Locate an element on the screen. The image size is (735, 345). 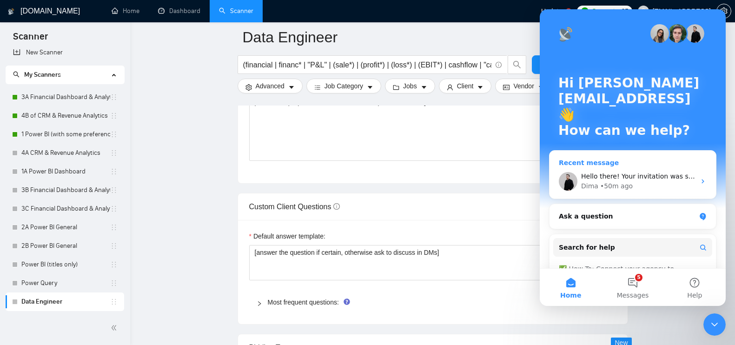
a: 5 is located at coordinates (568, 12).